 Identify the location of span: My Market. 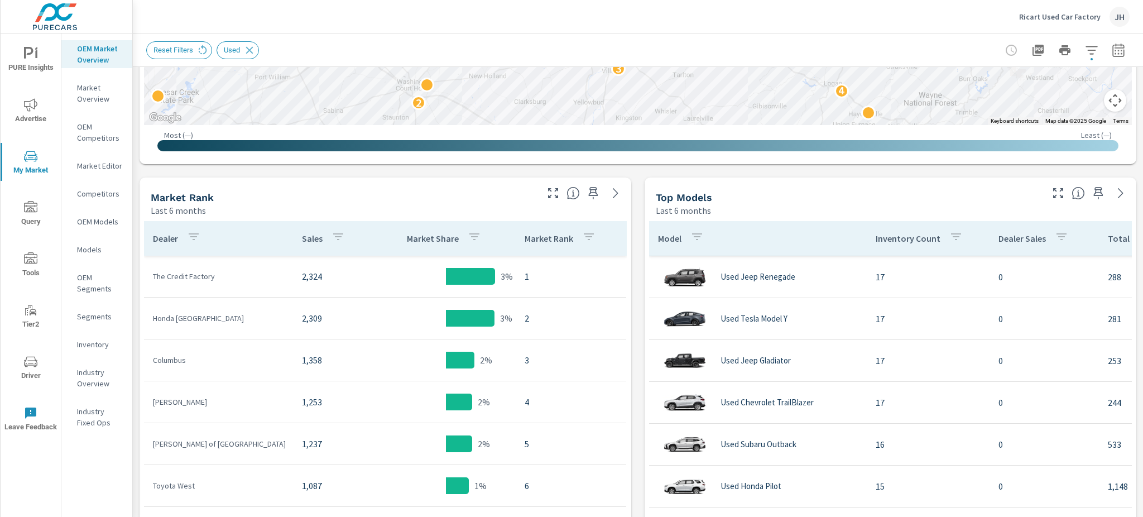
(31, 163).